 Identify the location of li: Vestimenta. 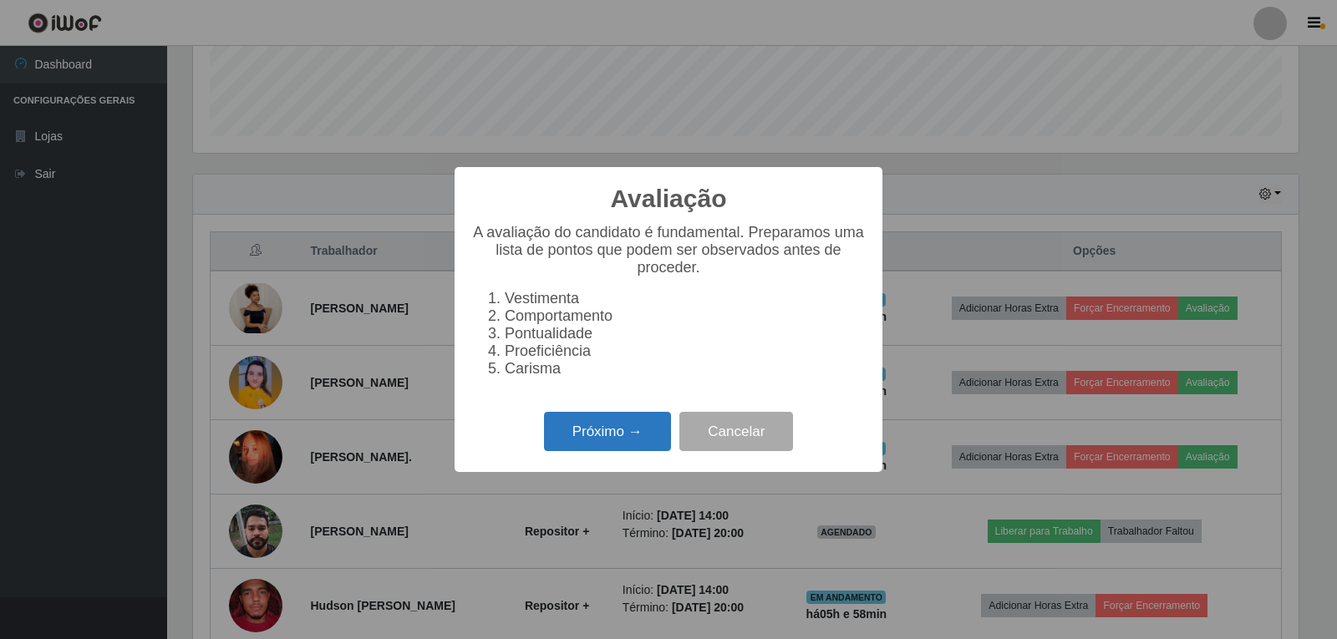
(685, 298).